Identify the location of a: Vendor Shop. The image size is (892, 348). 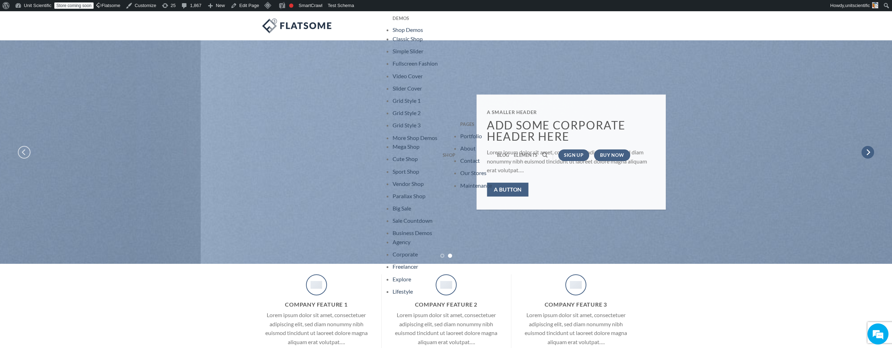
(408, 183).